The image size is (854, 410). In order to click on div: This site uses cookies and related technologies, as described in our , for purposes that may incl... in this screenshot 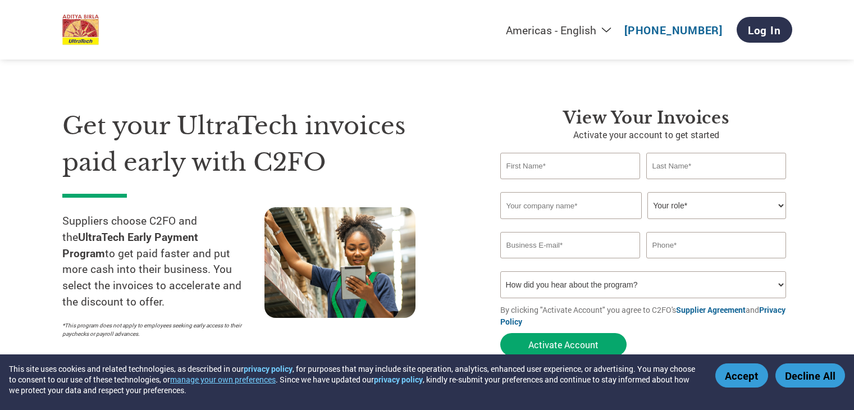, I will do `click(354, 379)`.